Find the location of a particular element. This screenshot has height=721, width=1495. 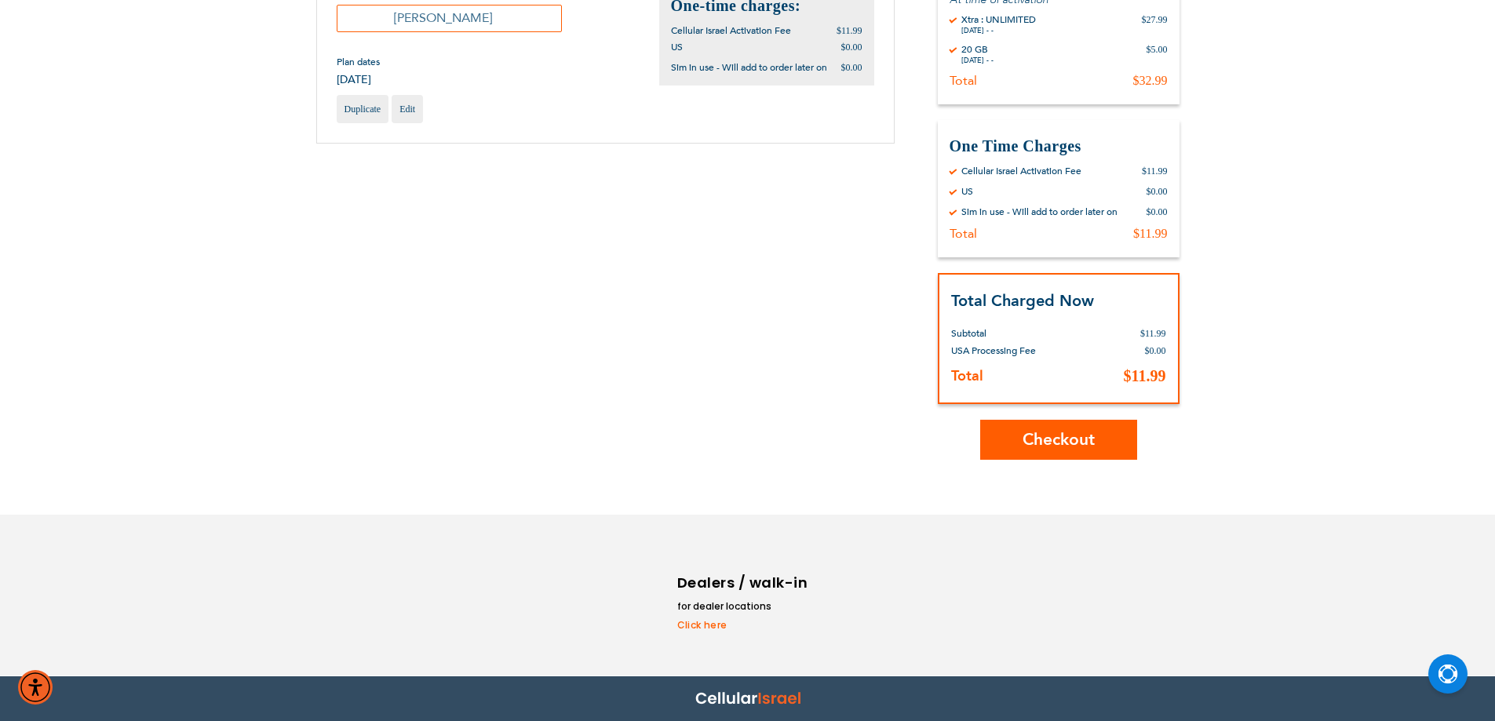

div: 20 GB is located at coordinates (977, 49).